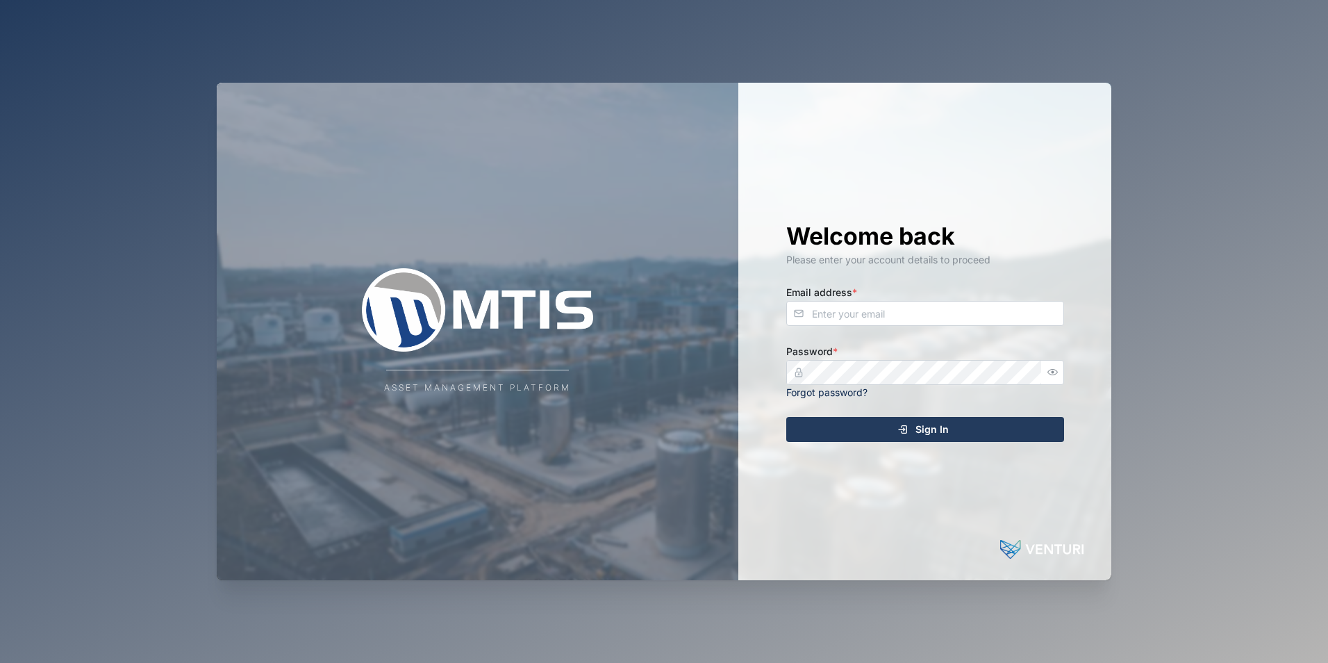 This screenshot has height=663, width=1328. I want to click on input: Enter your email, so click(925, 313).